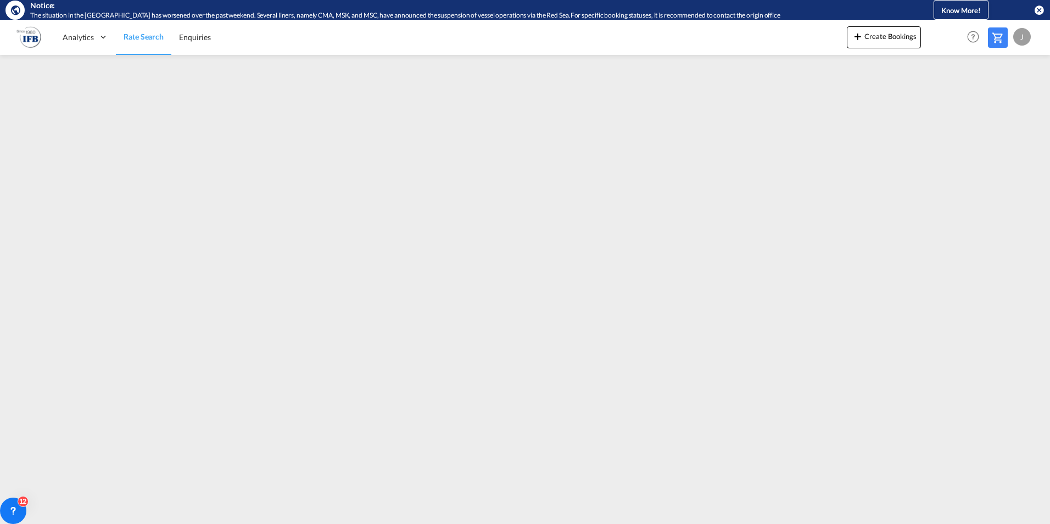  Describe the element at coordinates (15, 10) in the screenshot. I see `md-icon: icon-earth` at that location.